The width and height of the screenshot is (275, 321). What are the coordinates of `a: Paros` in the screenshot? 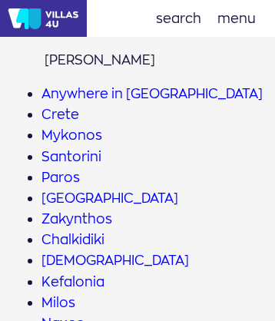 It's located at (61, 177).